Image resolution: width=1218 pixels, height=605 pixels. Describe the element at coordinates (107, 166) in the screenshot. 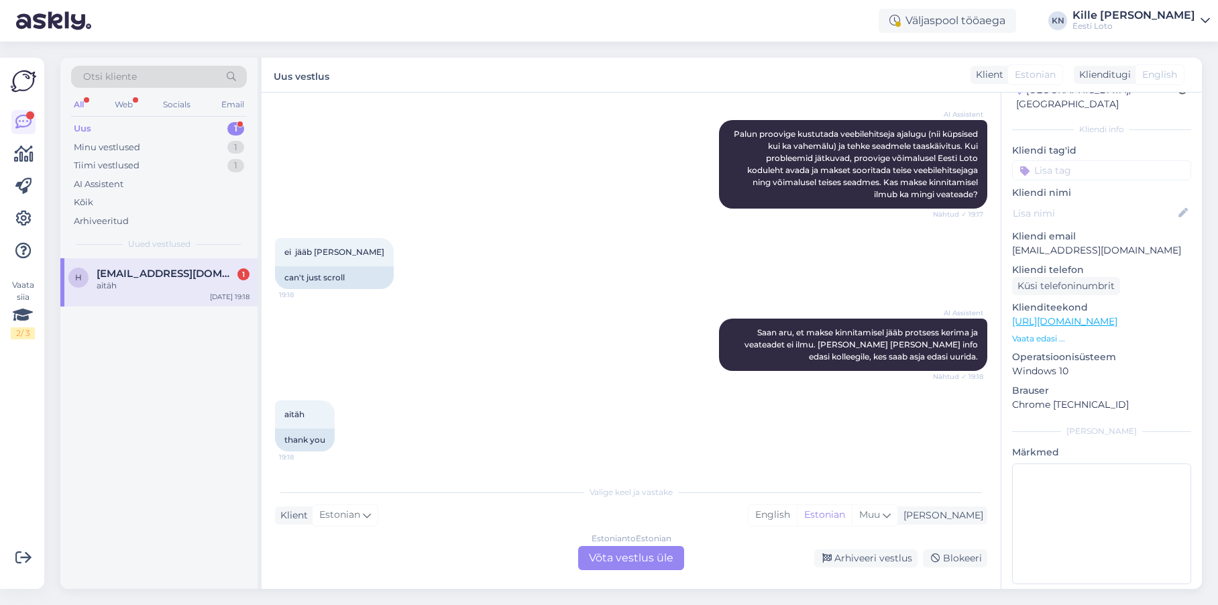

I see `div: Tiimi vestlused` at that location.